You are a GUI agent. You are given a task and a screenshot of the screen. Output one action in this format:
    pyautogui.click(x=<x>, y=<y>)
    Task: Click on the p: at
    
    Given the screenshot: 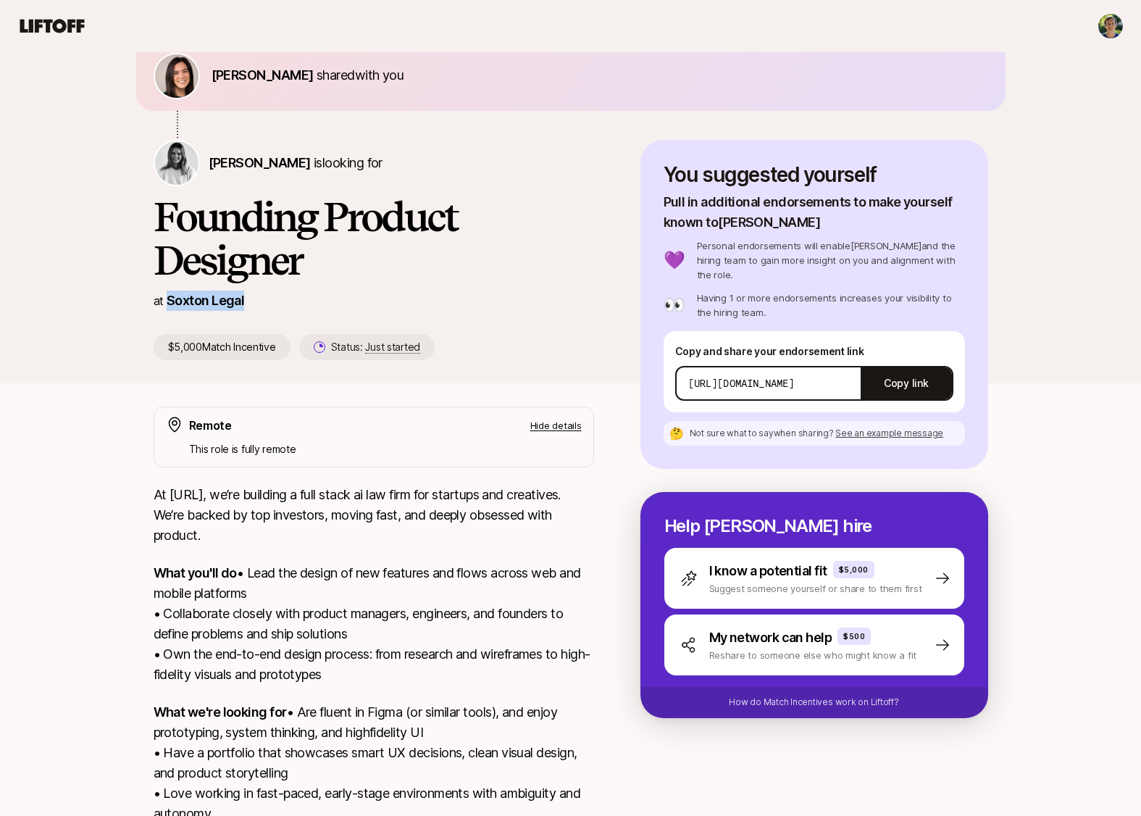 What is the action you would take?
    pyautogui.click(x=159, y=301)
    